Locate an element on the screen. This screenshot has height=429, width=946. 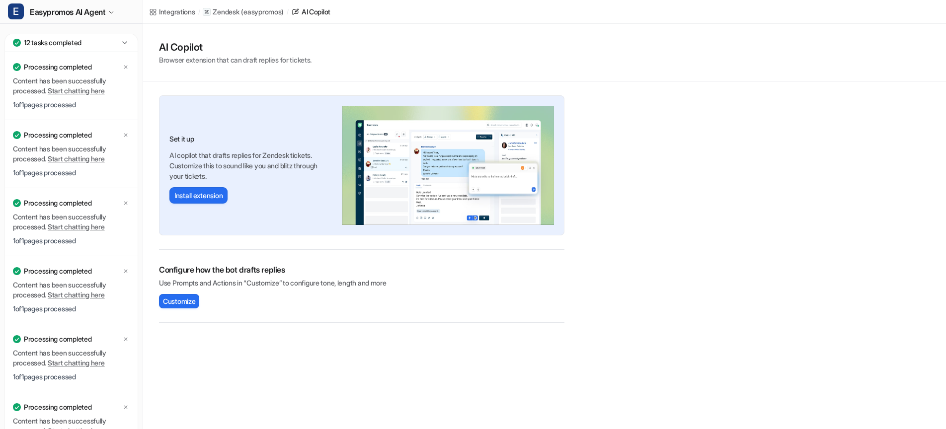
p: Use Prompts and Actions in “Customize” to configure tone, length and more is located at coordinates (362, 283).